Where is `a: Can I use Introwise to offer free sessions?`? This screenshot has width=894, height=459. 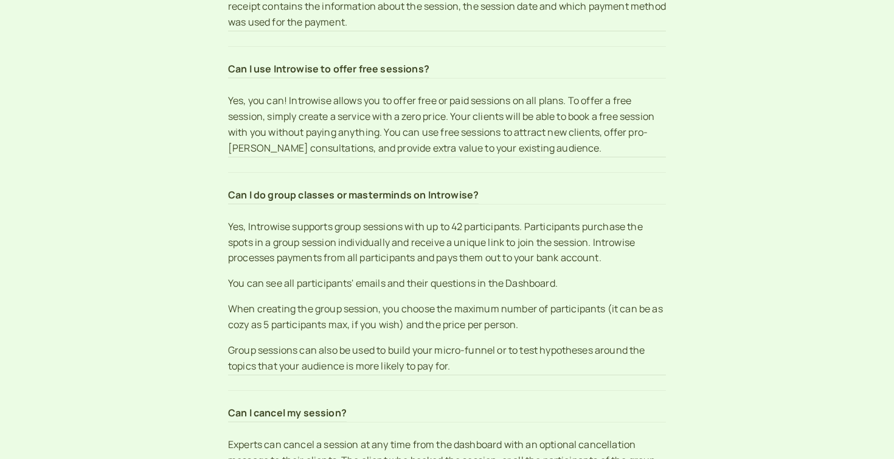 a: Can I use Introwise to offer free sessions? is located at coordinates (447, 70).